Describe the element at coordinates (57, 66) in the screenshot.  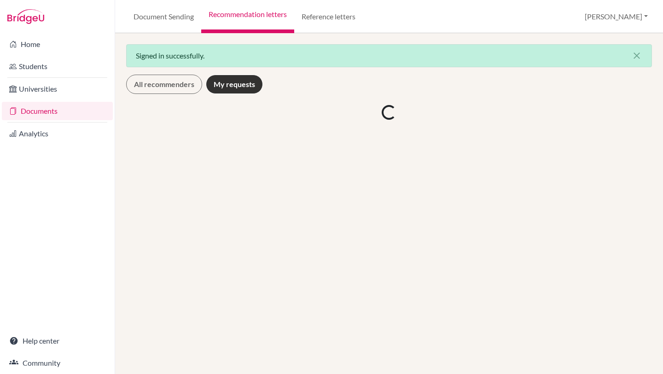
I see `a: Students` at that location.